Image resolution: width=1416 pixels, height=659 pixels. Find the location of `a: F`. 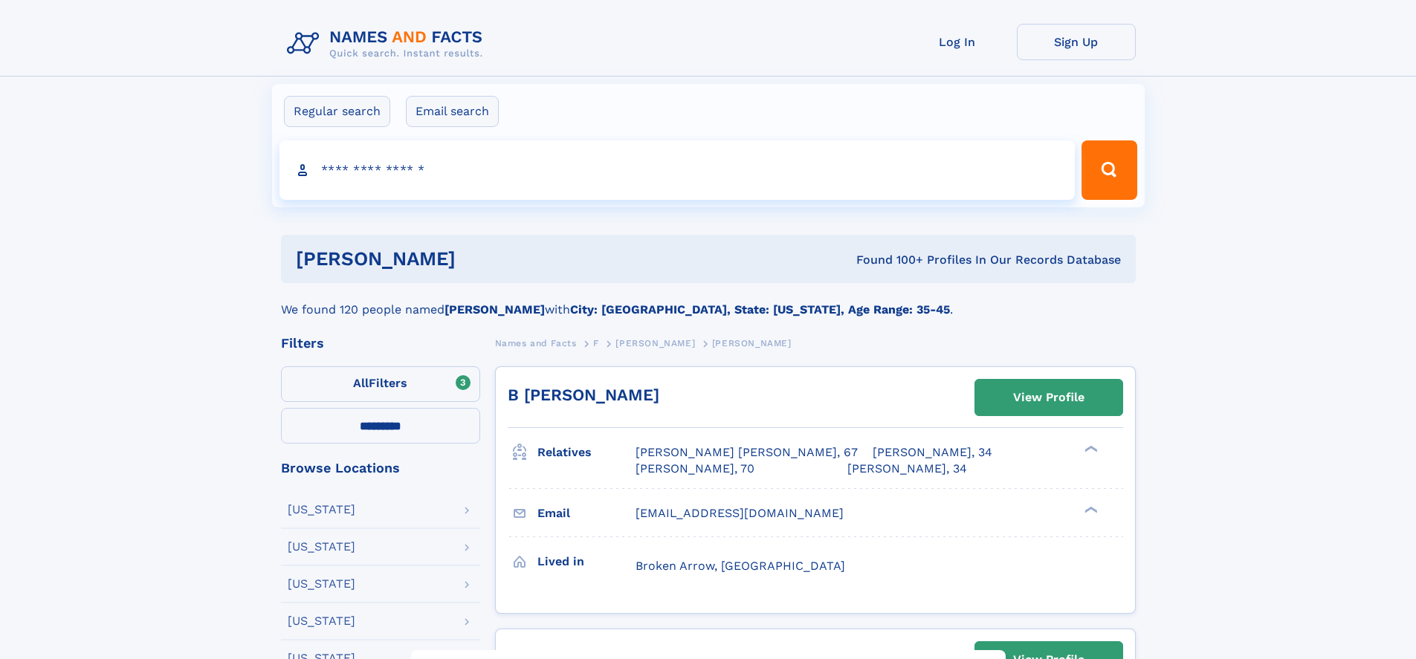

a: F is located at coordinates (596, 343).